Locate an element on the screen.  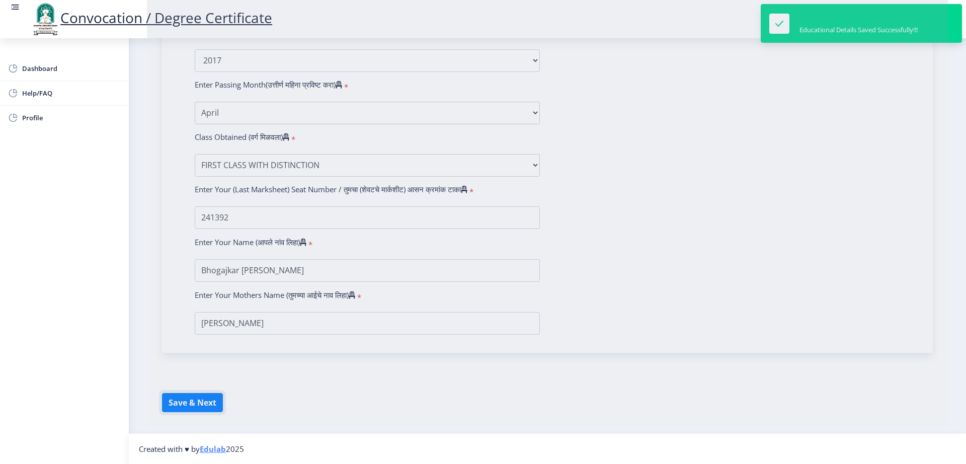
span: Created with ♥ by 2025 is located at coordinates (191, 449).